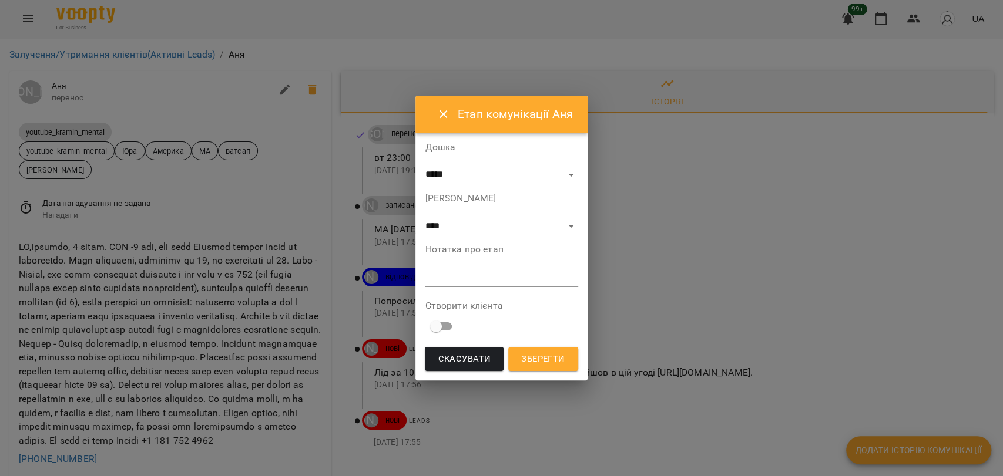 Image resolution: width=1003 pixels, height=476 pixels. I want to click on h6: Етап комунікації Аня, so click(515, 114).